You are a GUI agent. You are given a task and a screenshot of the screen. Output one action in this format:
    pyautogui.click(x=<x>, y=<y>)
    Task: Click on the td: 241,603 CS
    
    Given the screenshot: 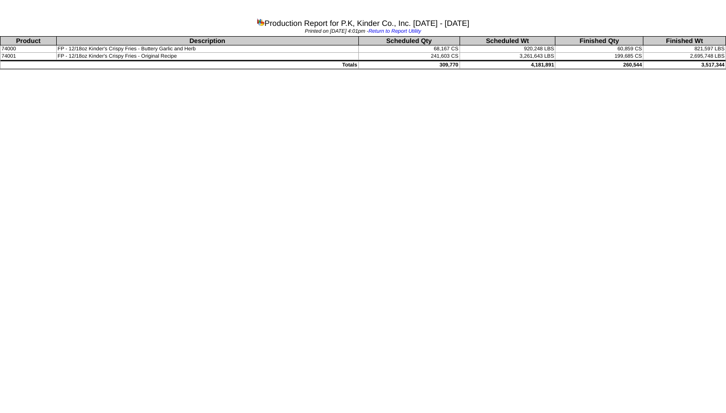 What is the action you would take?
    pyautogui.click(x=409, y=56)
    